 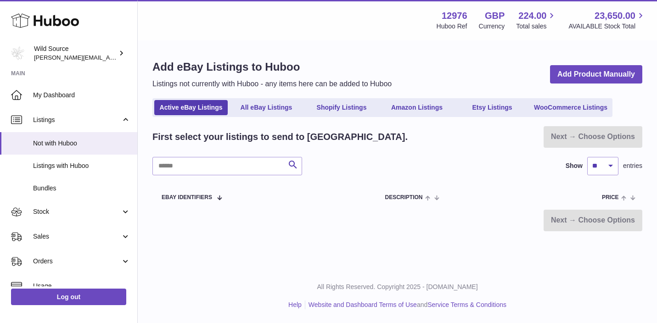 I want to click on a: Etsy Listings, so click(x=492, y=107).